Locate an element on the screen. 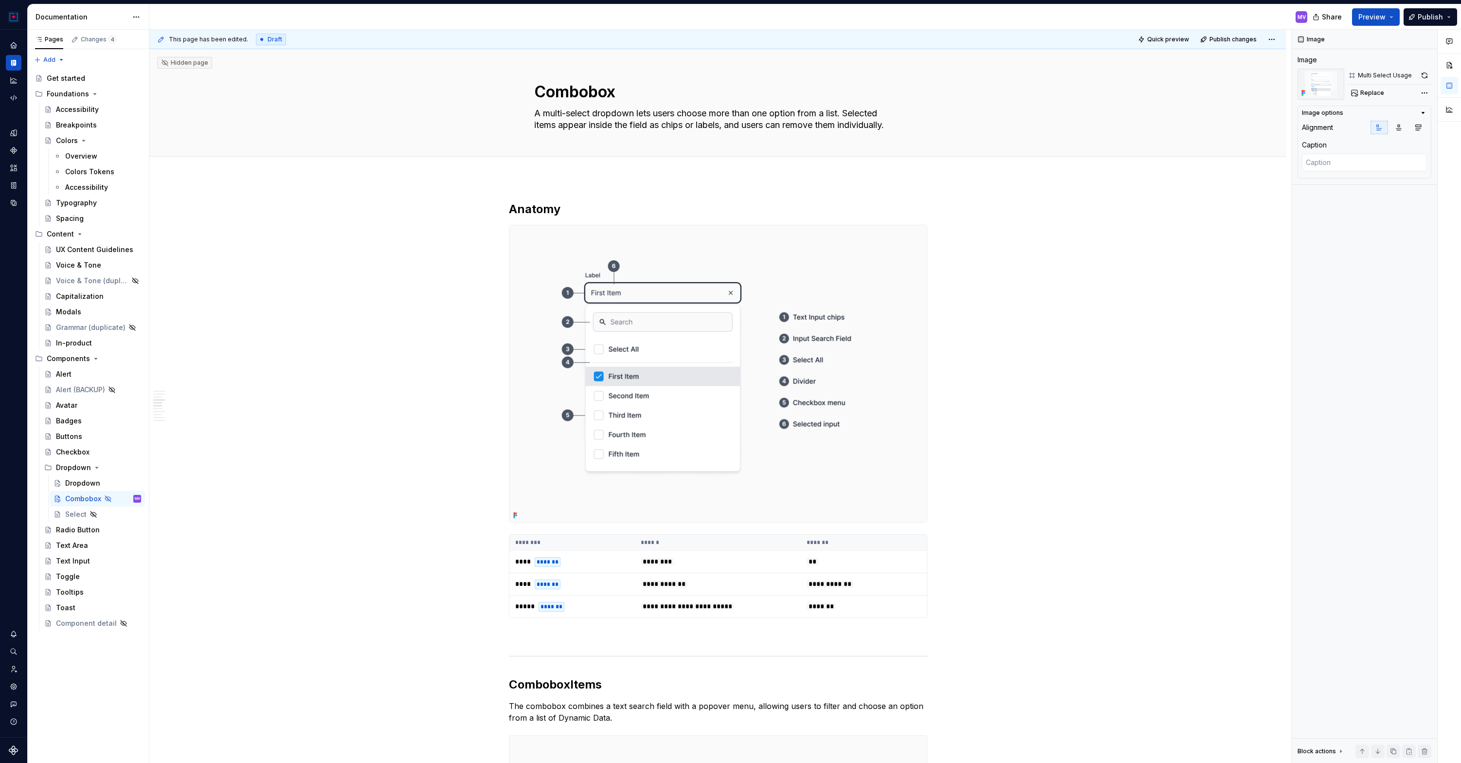  a: Get started is located at coordinates (88, 78).